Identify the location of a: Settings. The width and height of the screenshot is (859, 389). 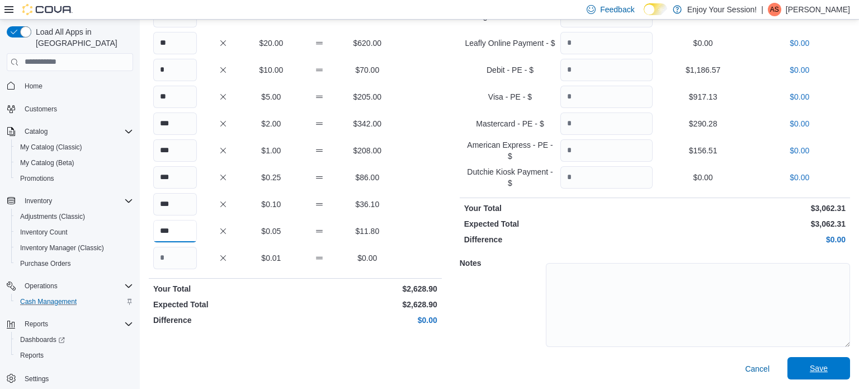
(36, 378).